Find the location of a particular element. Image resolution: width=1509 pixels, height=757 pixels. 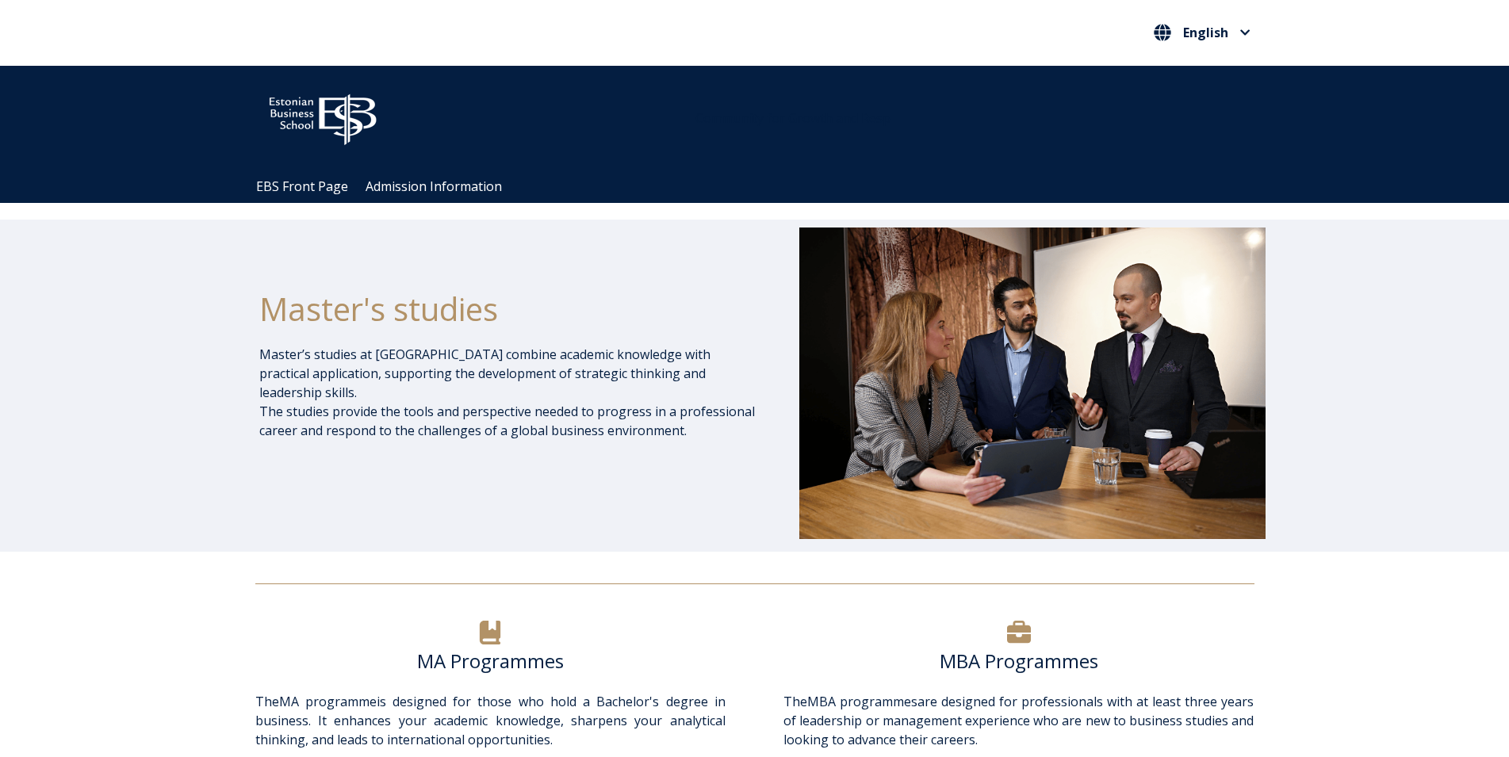

span: The are designed for professionals with at least three years of leadership or management experien... is located at coordinates (1018, 721).